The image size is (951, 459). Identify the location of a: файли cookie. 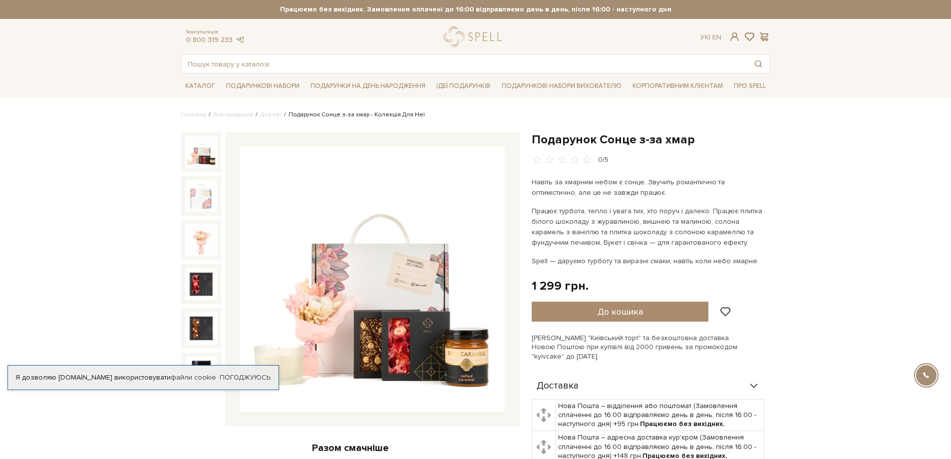
(193, 377).